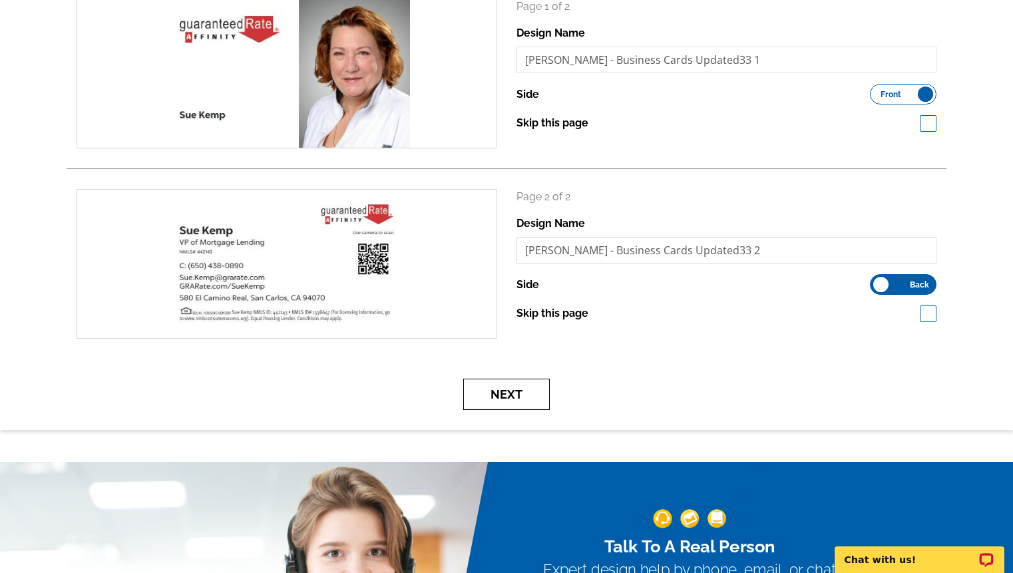 The height and width of the screenshot is (573, 1013). Describe the element at coordinates (726, 197) in the screenshot. I see `p: Page 2 of 2` at that location.